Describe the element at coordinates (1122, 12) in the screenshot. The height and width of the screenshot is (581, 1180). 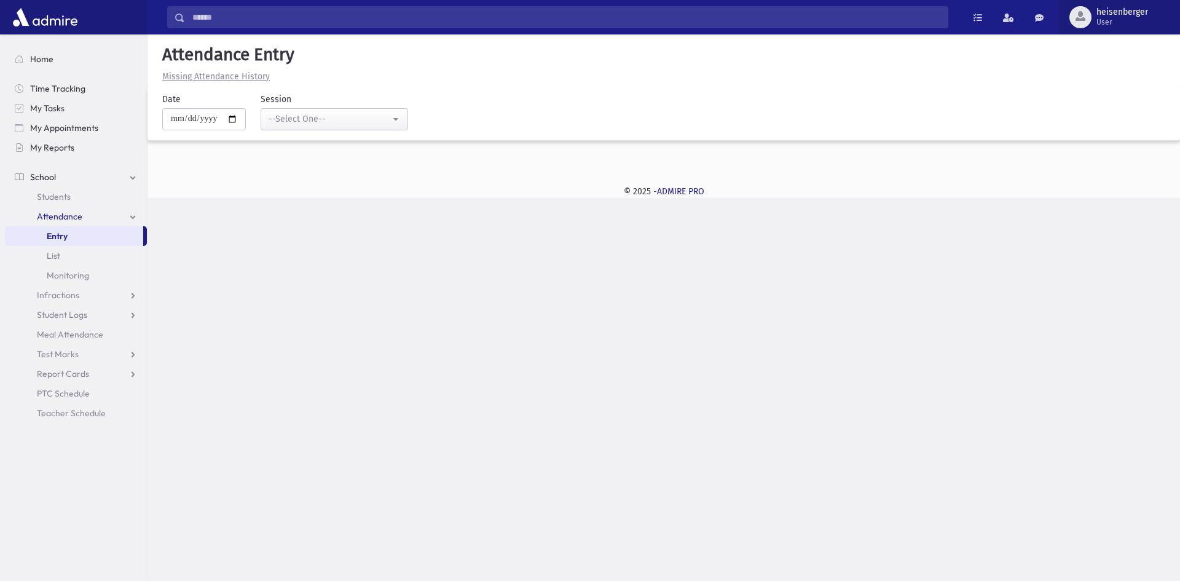
I see `span: heisenberger` at that location.